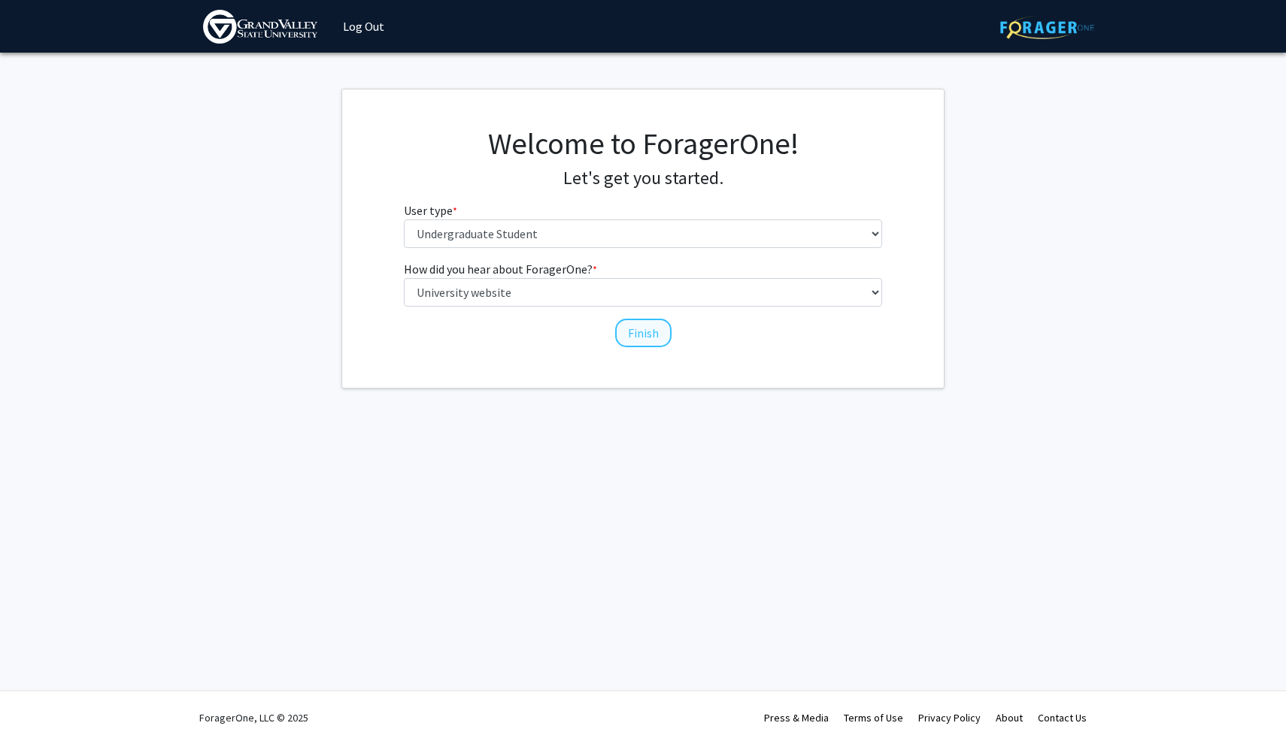 The height and width of the screenshot is (744, 1286). I want to click on a: About, so click(1009, 718).